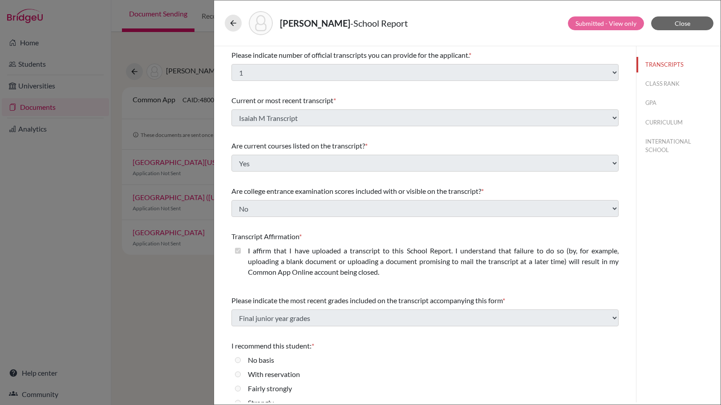 The height and width of the screenshot is (405, 721). Describe the element at coordinates (270, 389) in the screenshot. I see `label: Fairly strongly` at that location.